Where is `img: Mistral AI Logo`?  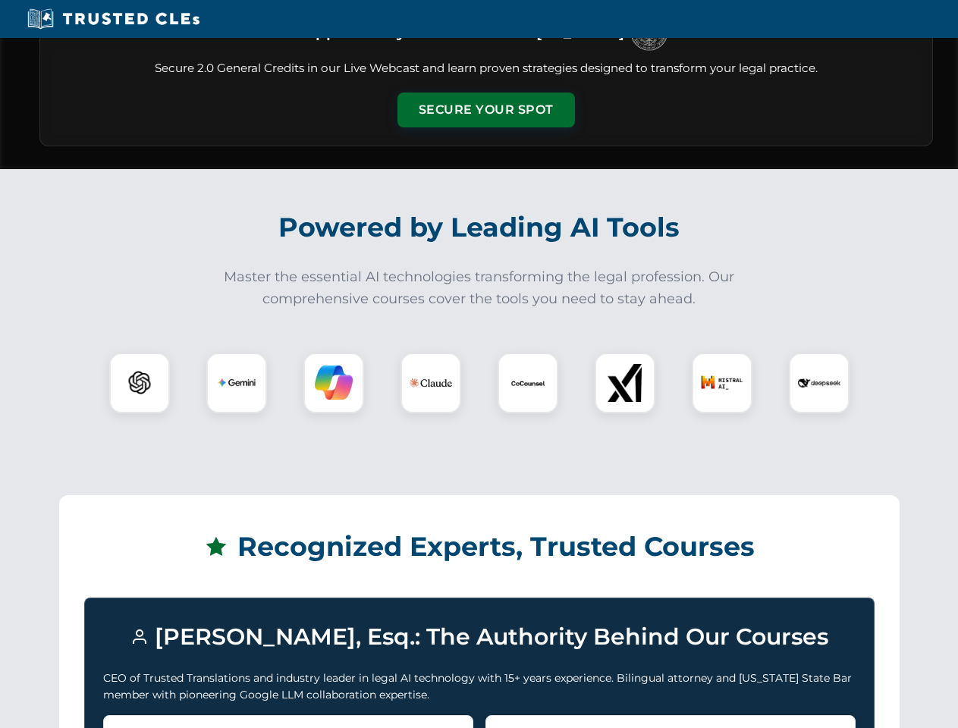 img: Mistral AI Logo is located at coordinates (722, 383).